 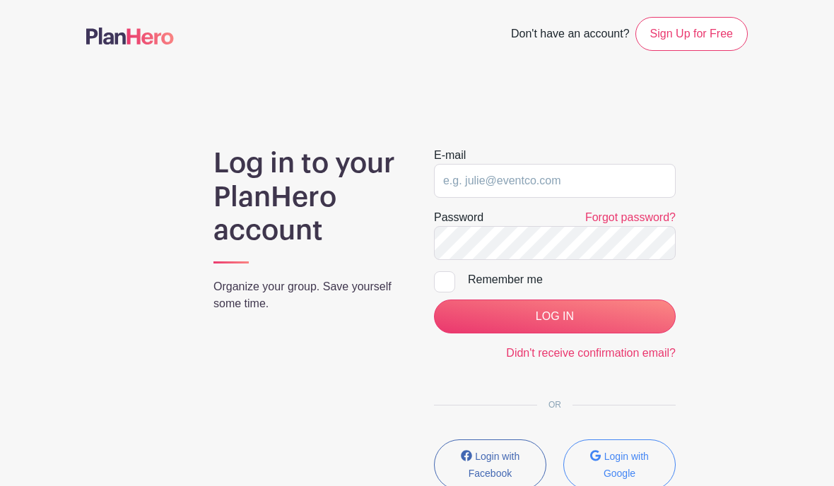 What do you see at coordinates (631, 217) in the screenshot?
I see `a: Forgot password?` at bounding box center [631, 217].